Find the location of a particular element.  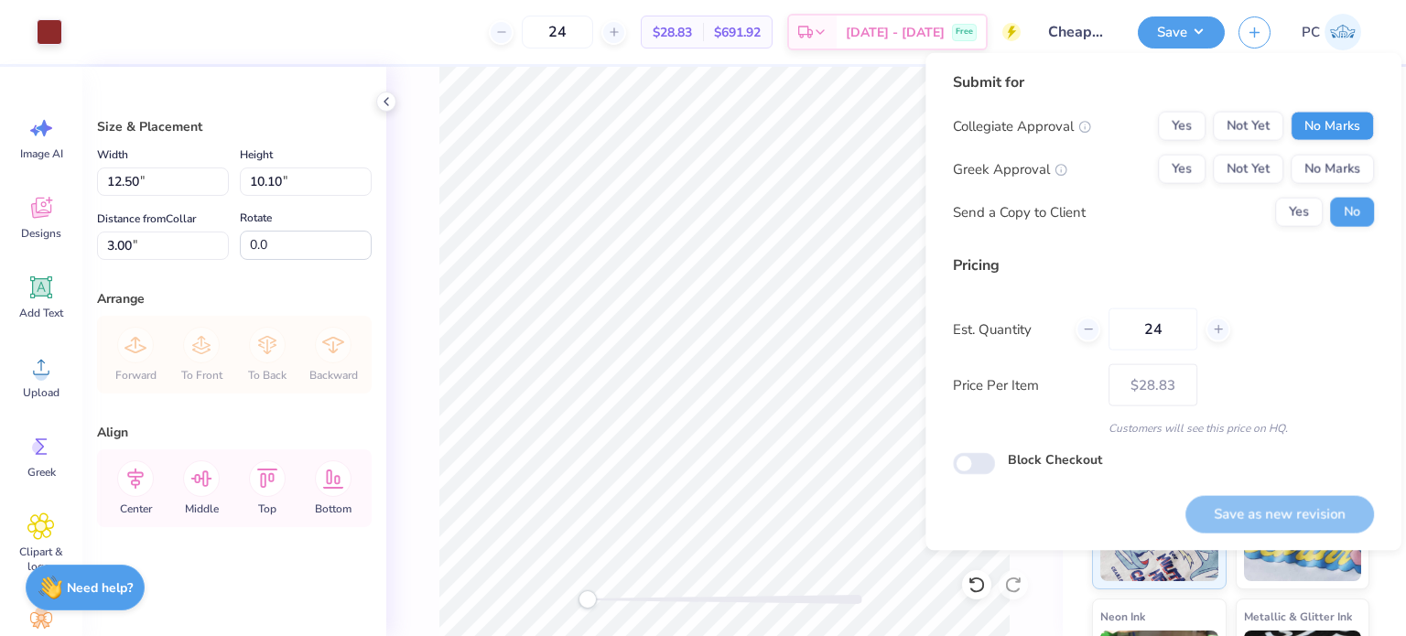

span: PC is located at coordinates (1311, 32).